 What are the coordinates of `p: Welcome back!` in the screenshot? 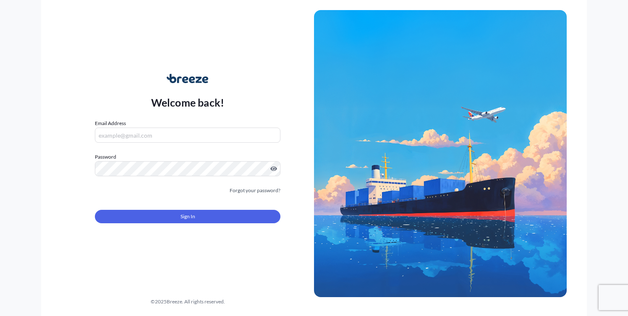 It's located at (188, 102).